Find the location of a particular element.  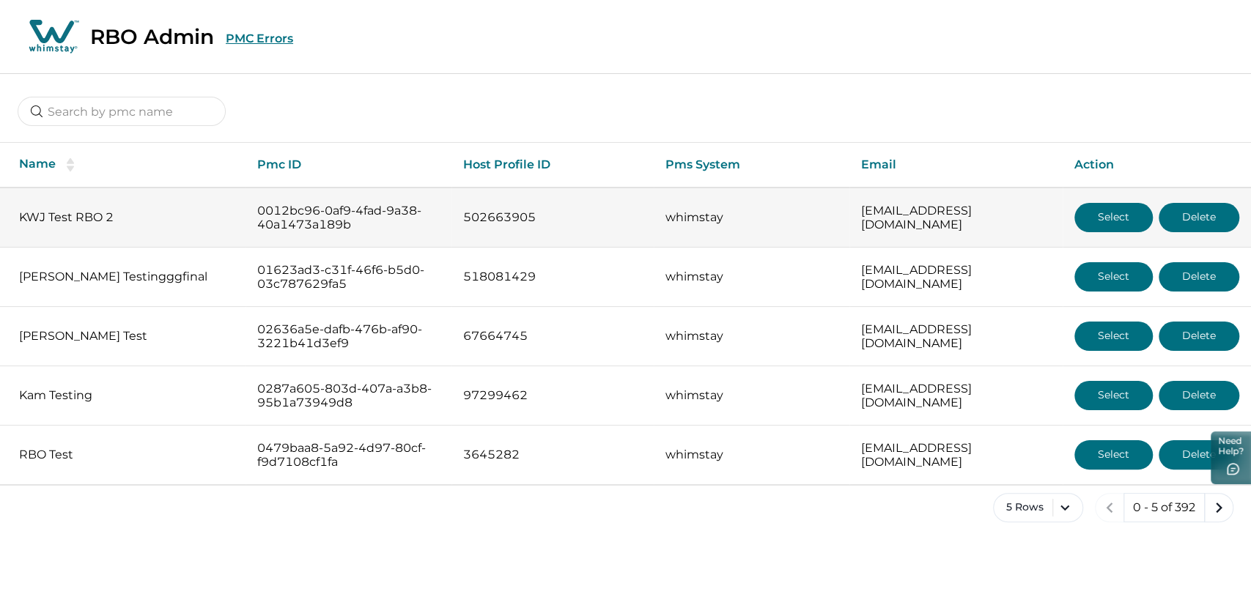

p: RBO Test is located at coordinates (126, 455).